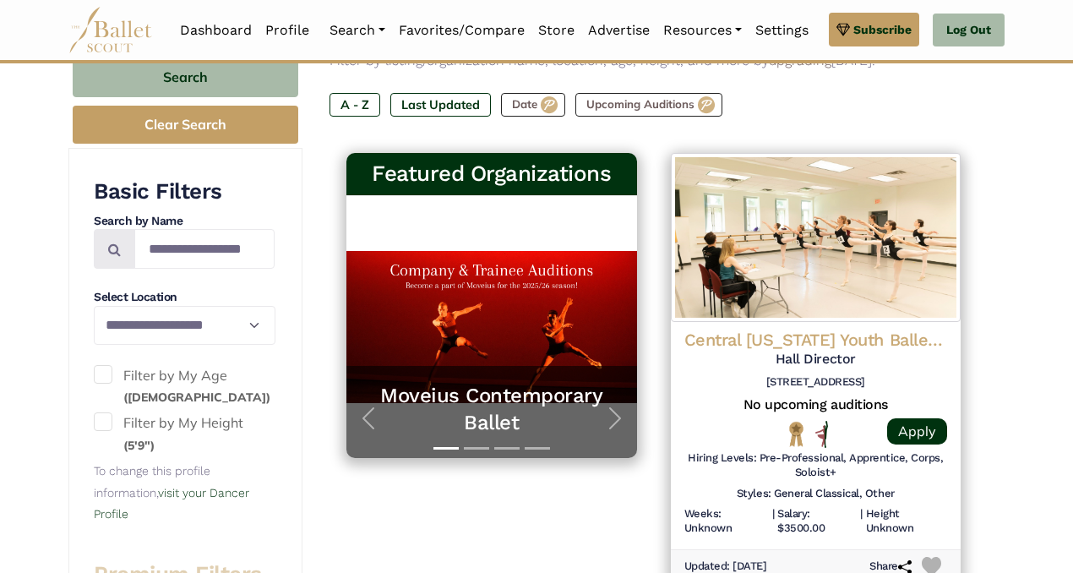 This screenshot has height=573, width=1073. Describe the element at coordinates (507, 448) in the screenshot. I see `button: Slide 3` at that location.